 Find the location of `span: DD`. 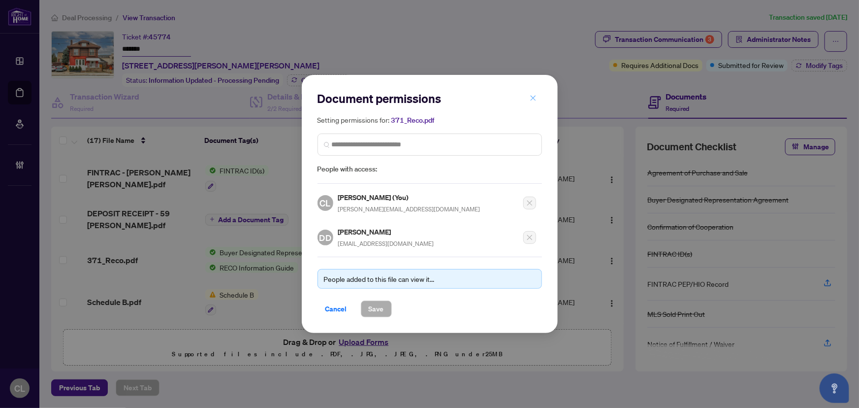

span: DD is located at coordinates (325, 237).